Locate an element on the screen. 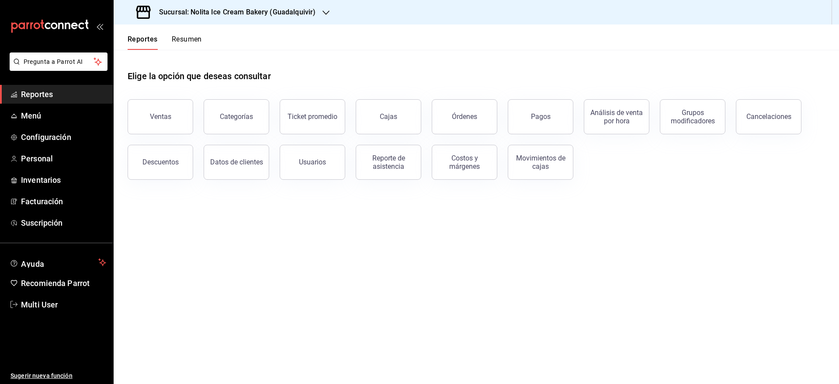  div: Ventas is located at coordinates (160, 116).